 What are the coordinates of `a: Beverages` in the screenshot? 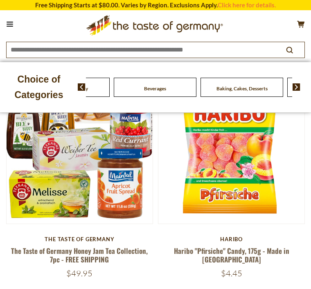 It's located at (155, 88).